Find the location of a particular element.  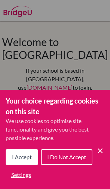

span: I Do Not Accept is located at coordinates (67, 156).